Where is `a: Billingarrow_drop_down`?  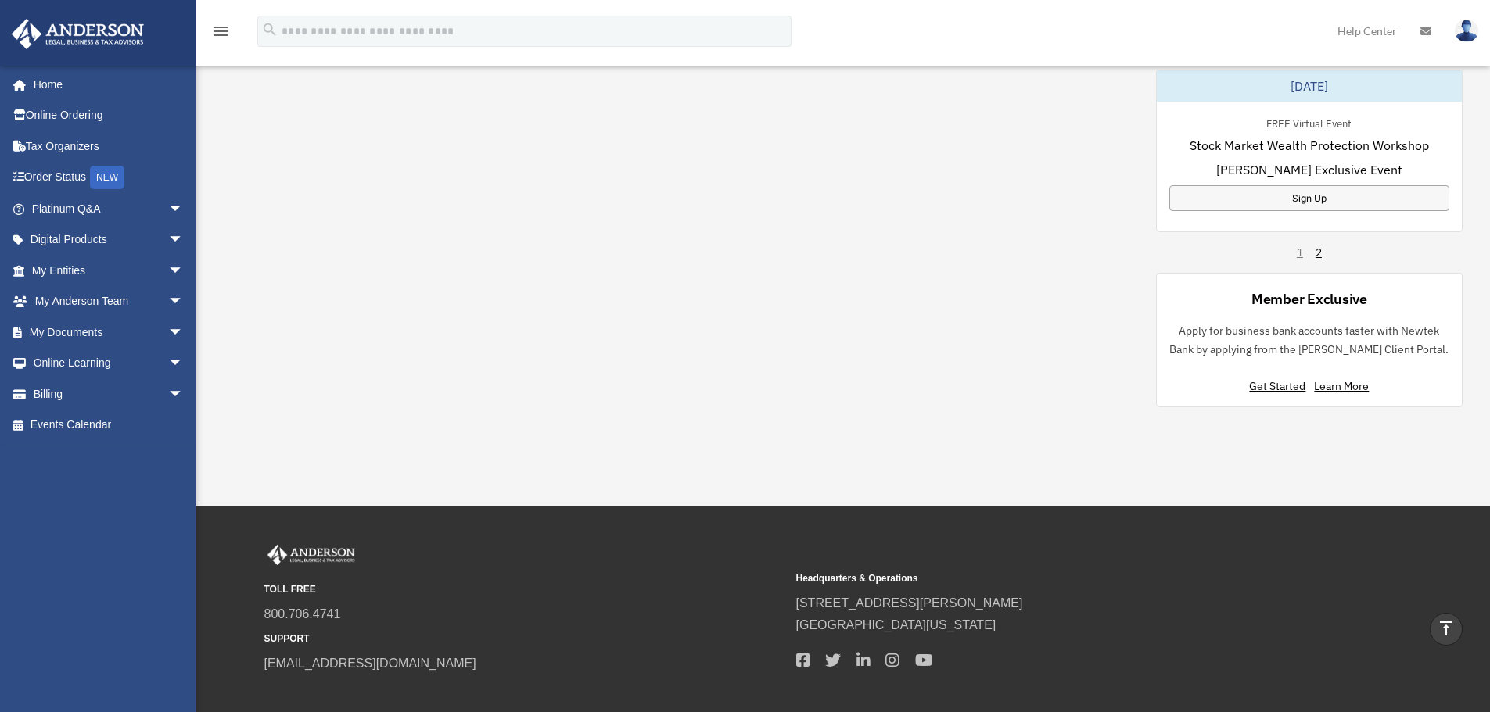 a: Billingarrow_drop_down is located at coordinates (109, 394).